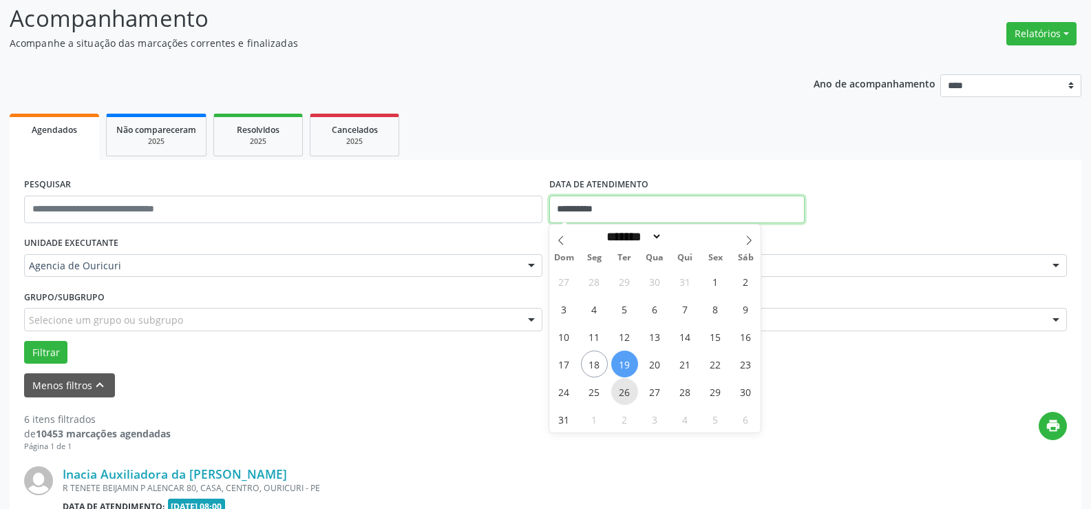 The width and height of the screenshot is (1091, 509). Describe the element at coordinates (564, 308) in the screenshot. I see `span: Agosto 3, 2025` at that location.